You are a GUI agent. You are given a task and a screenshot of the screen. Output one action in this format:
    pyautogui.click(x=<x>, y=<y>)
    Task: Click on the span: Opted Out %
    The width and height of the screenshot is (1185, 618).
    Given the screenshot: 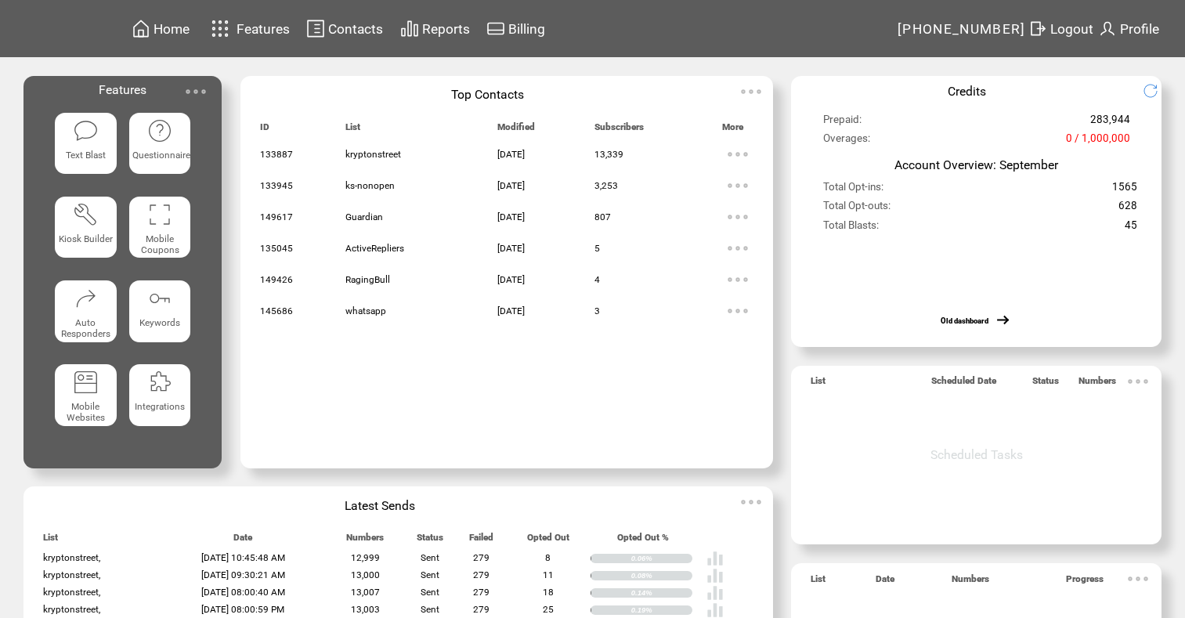 What is the action you would take?
    pyautogui.click(x=643, y=540)
    